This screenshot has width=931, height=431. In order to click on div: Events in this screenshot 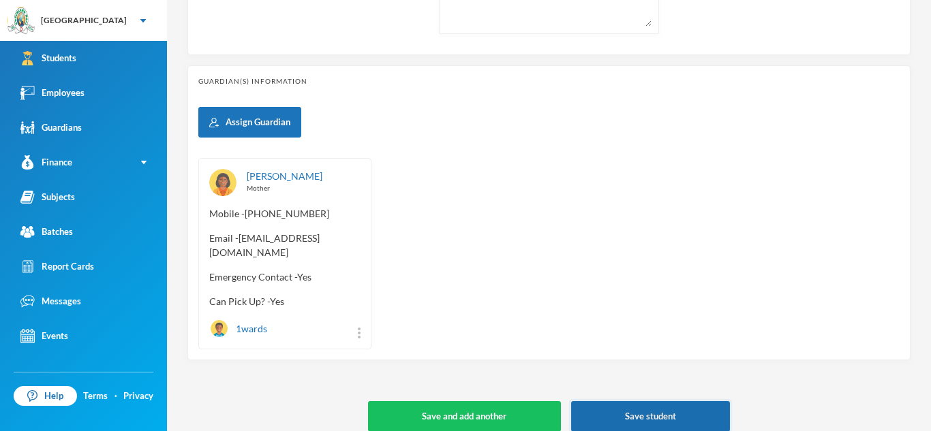, I will do `click(44, 336)`.